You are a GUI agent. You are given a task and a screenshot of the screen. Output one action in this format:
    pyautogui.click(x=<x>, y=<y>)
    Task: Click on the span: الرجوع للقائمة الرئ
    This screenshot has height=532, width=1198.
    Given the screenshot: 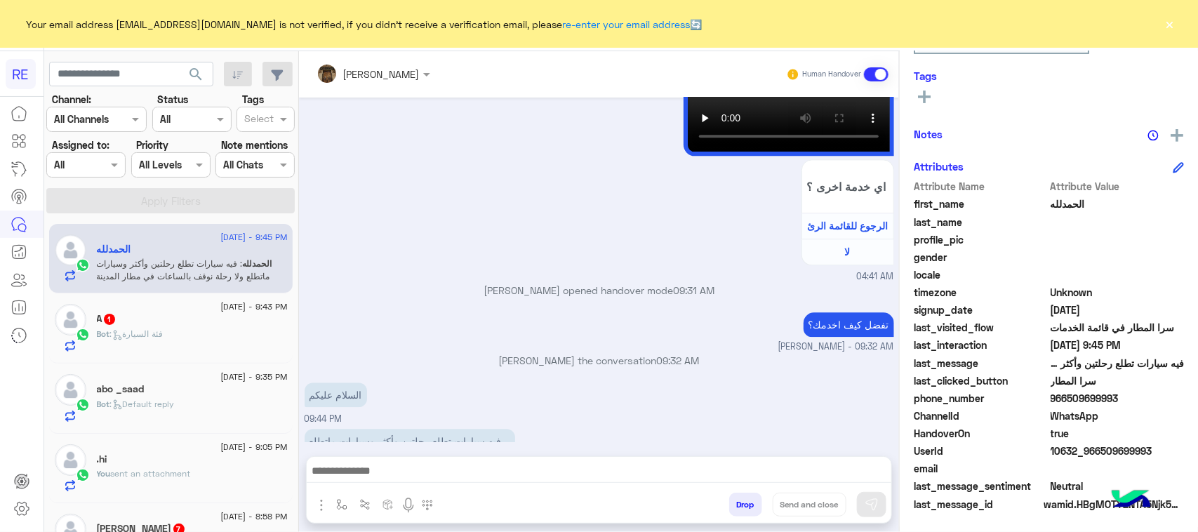 What is the action you would take?
    pyautogui.click(x=847, y=225)
    